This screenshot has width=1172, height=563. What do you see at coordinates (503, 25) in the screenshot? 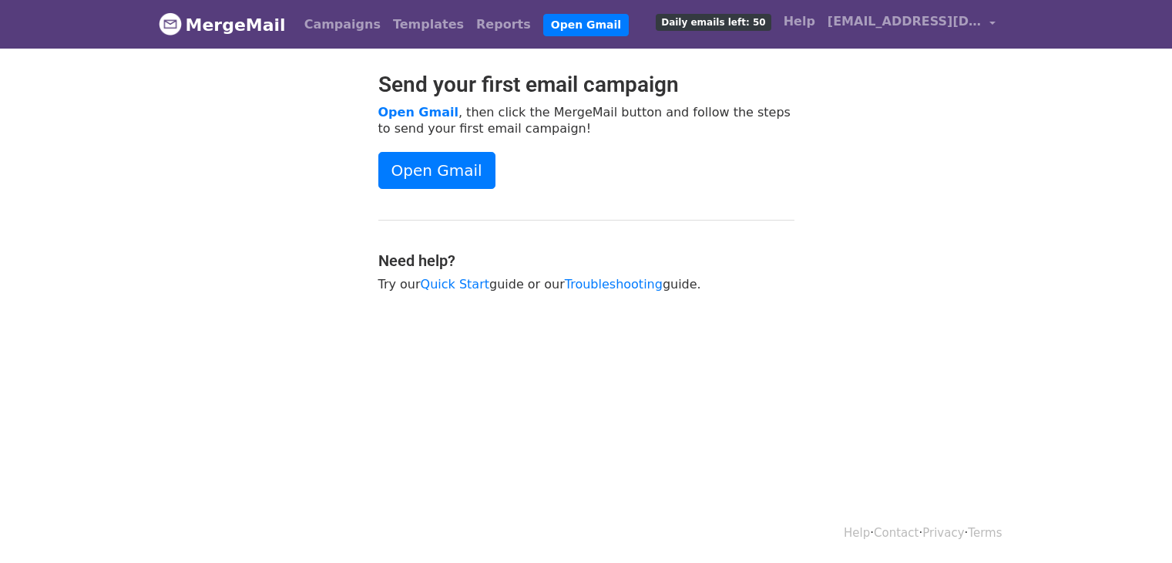
I see `a: Reports` at bounding box center [503, 25].